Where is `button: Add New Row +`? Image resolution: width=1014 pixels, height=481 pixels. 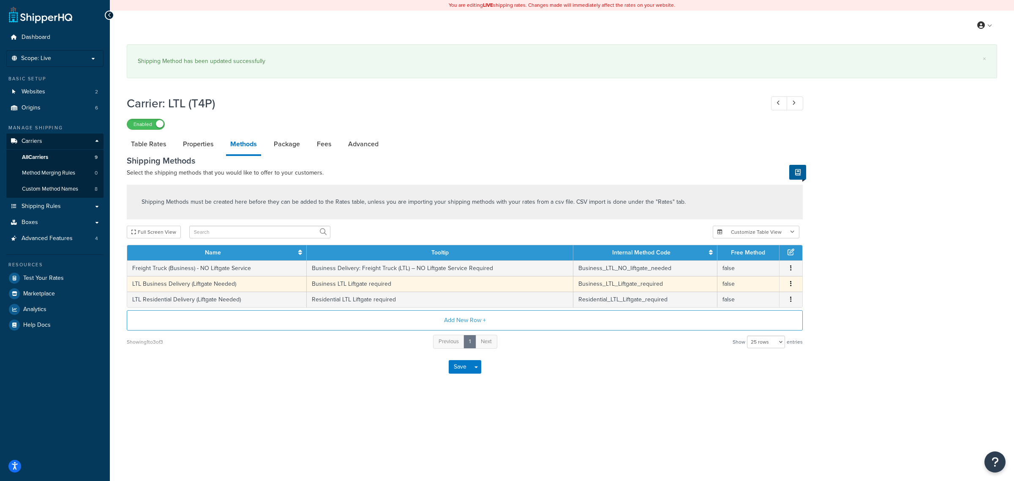 button: Add New Row + is located at coordinates (465, 320).